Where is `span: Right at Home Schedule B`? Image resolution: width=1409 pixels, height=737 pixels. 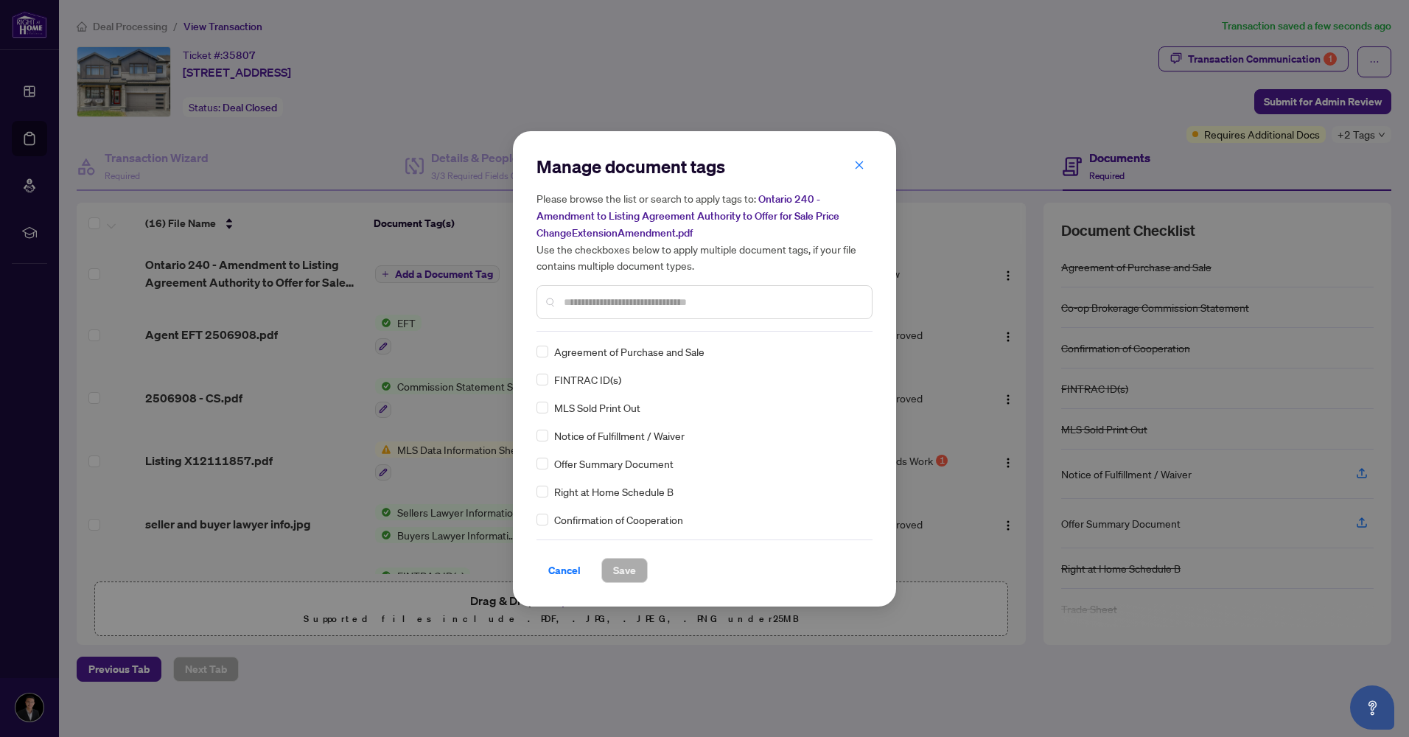 span: Right at Home Schedule B is located at coordinates (614, 492).